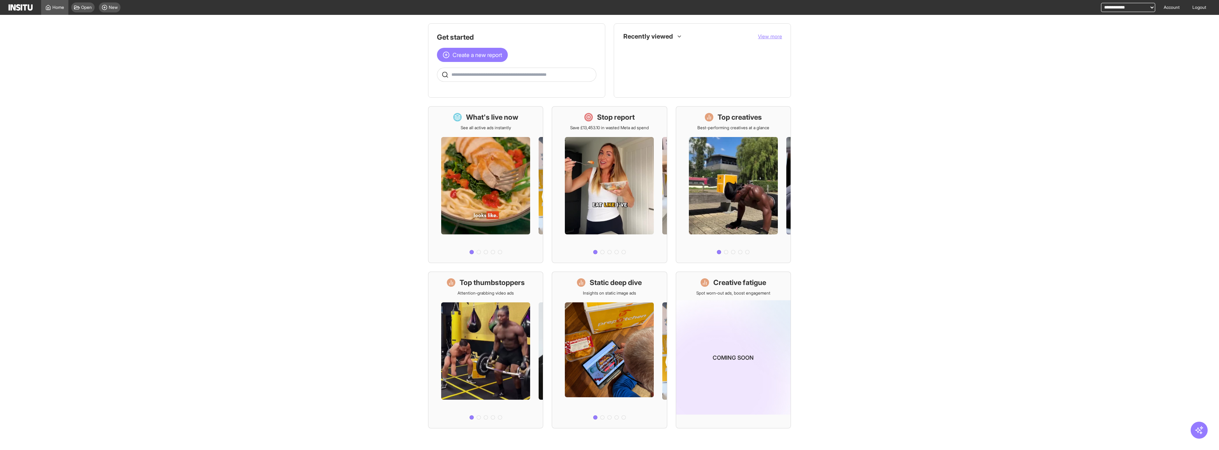  I want to click on button: View more, so click(770, 36).